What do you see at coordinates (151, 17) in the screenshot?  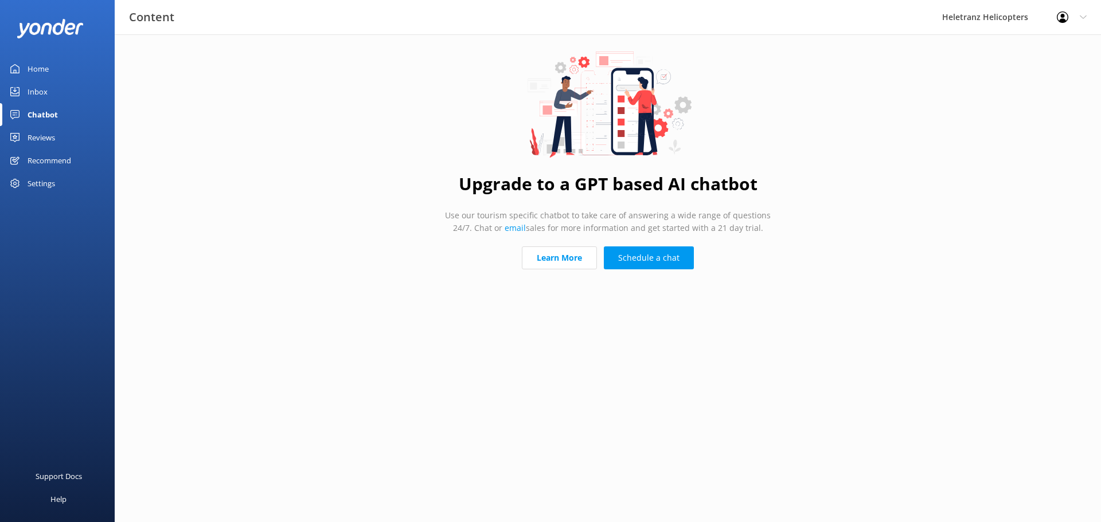 I see `h3: Content` at bounding box center [151, 17].